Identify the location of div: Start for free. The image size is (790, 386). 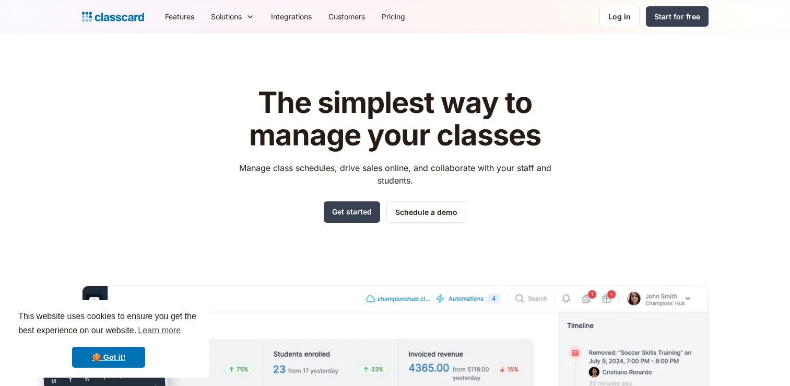
(678, 16).